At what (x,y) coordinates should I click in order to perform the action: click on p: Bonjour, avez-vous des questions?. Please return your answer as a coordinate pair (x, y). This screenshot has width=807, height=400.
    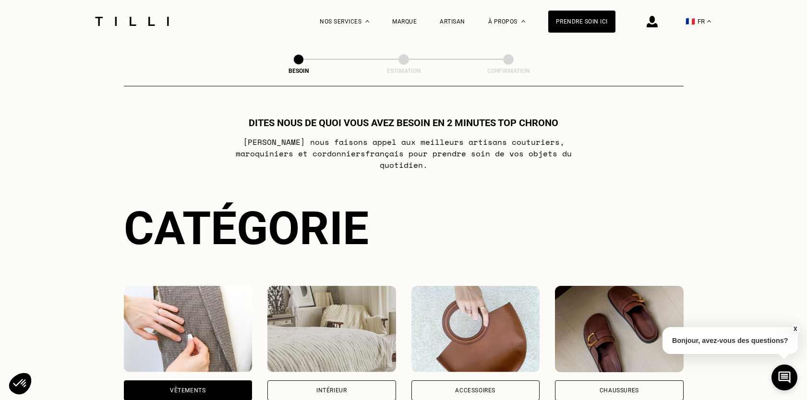
    Looking at the image, I should click on (730, 341).